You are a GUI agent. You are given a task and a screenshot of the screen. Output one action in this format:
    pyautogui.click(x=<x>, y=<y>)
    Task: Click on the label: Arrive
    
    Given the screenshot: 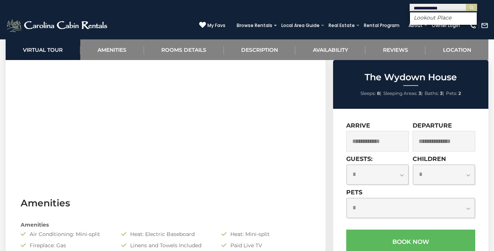 What is the action you would take?
    pyautogui.click(x=358, y=125)
    